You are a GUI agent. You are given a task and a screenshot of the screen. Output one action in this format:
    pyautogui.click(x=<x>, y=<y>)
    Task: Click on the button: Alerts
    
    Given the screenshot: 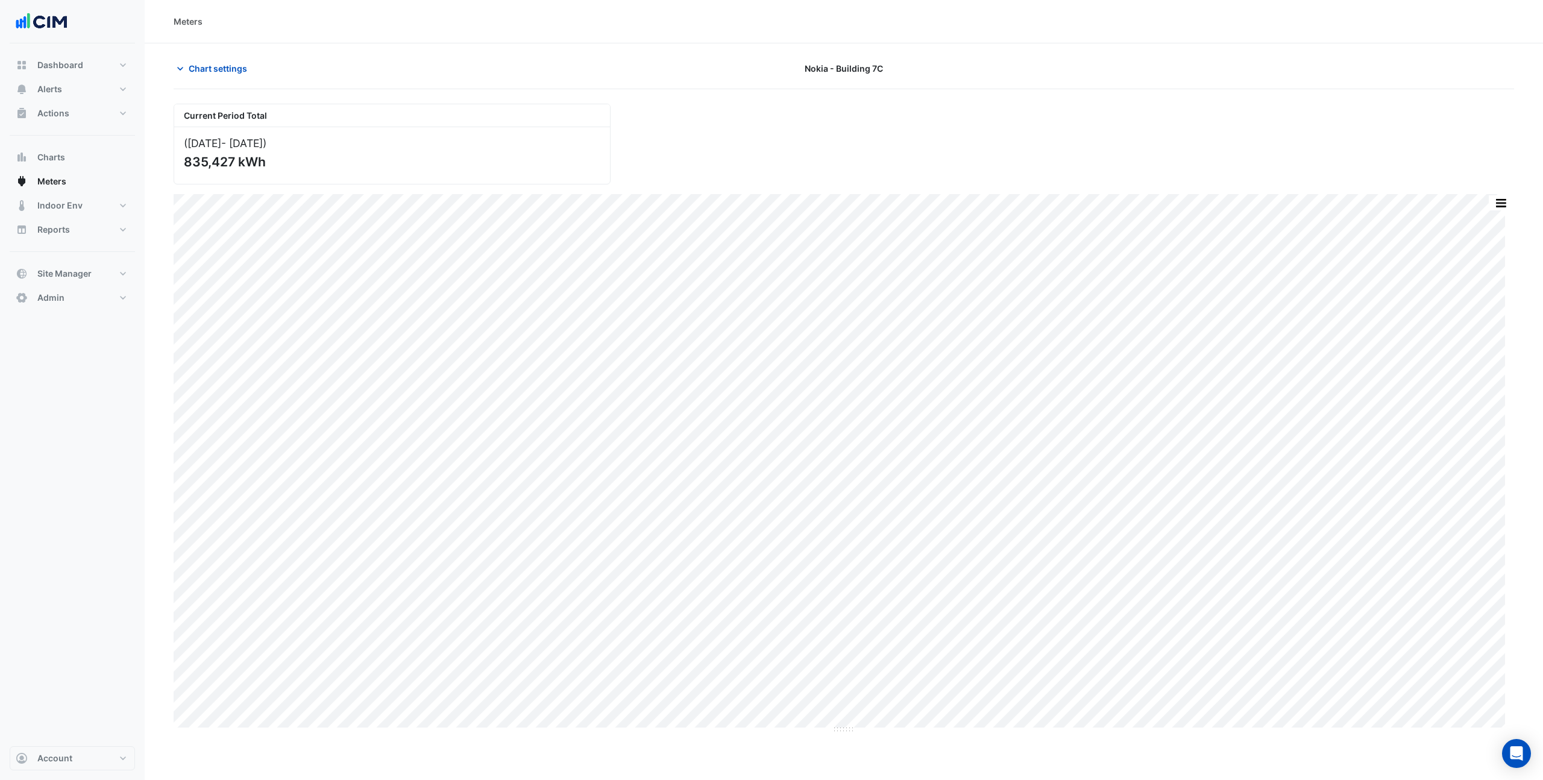 What is the action you would take?
    pyautogui.click(x=72, y=89)
    